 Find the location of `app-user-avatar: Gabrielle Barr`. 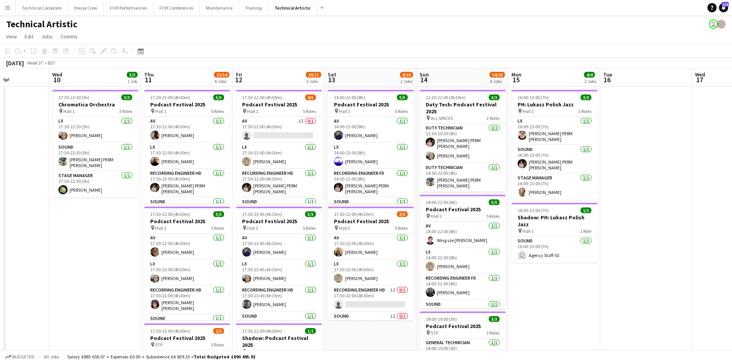

app-user-avatar: Gabrielle Barr is located at coordinates (721, 24).